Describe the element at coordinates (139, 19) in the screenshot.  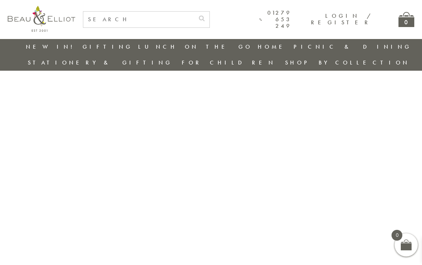
I see `input: SEARCH` at that location.